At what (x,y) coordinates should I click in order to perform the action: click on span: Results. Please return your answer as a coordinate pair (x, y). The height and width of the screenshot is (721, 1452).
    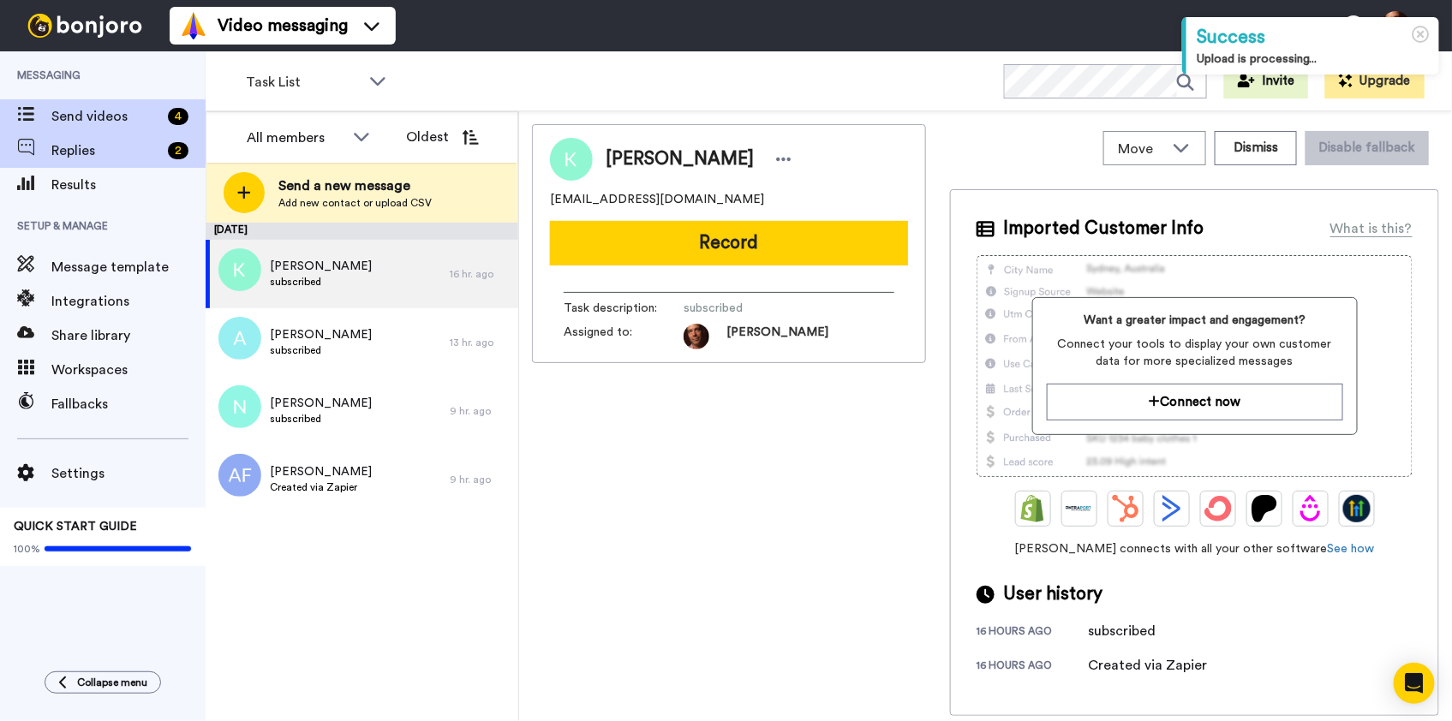
    Looking at the image, I should click on (128, 185).